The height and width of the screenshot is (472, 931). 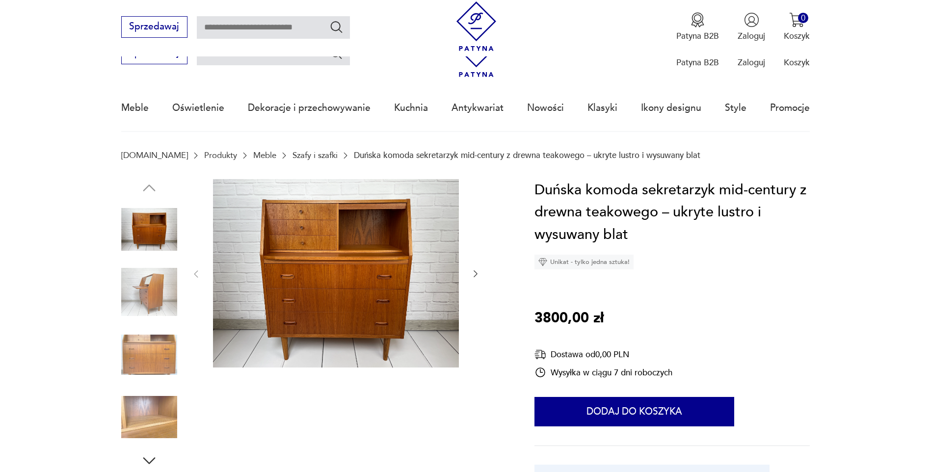 I want to click on button: 0Koszyk, so click(x=797, y=27).